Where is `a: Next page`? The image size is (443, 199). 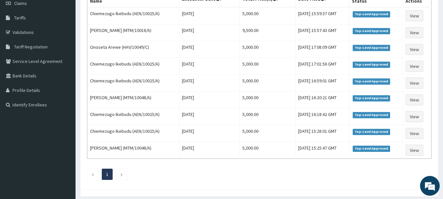
a: Next page is located at coordinates (122, 174).